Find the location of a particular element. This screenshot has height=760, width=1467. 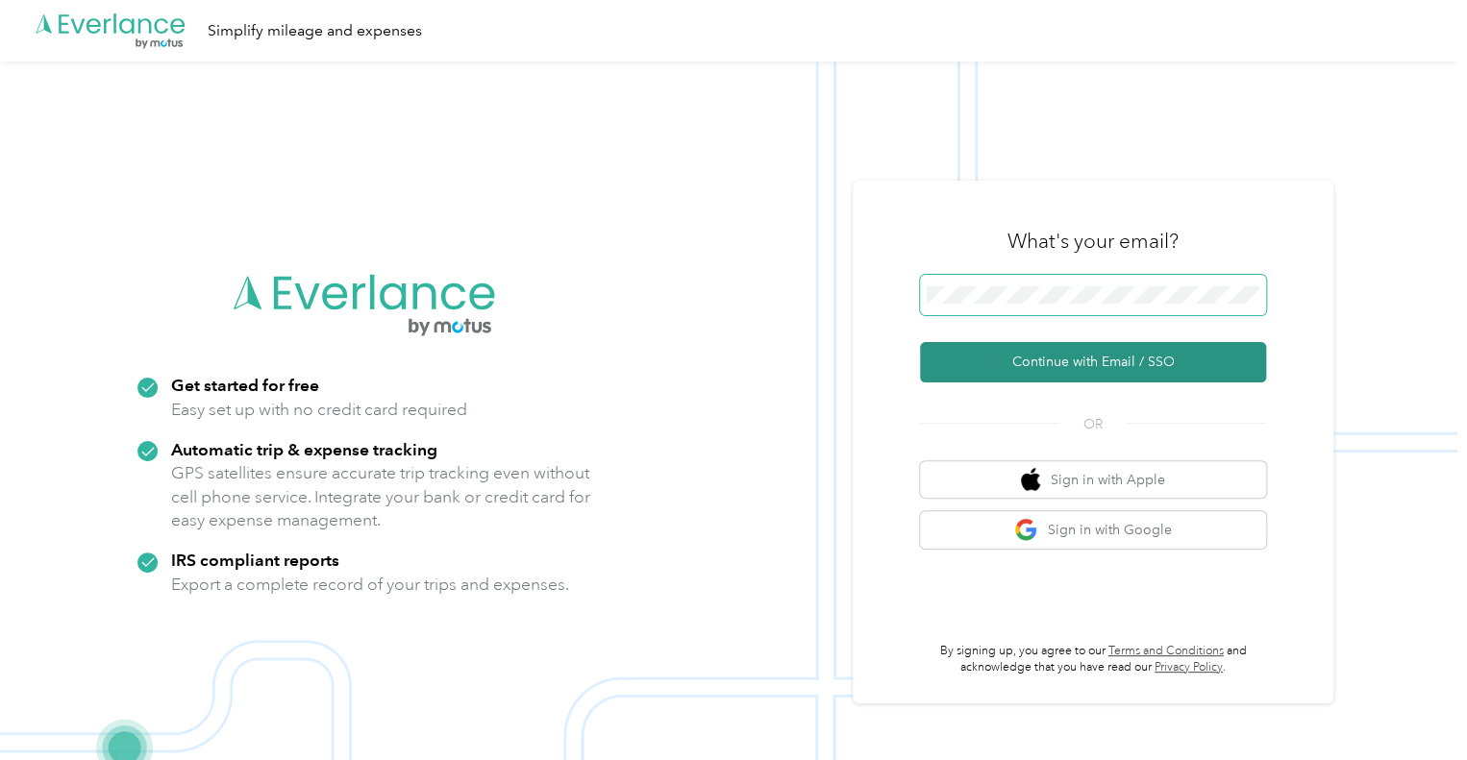

a: Privacy Policy is located at coordinates (1188, 667).